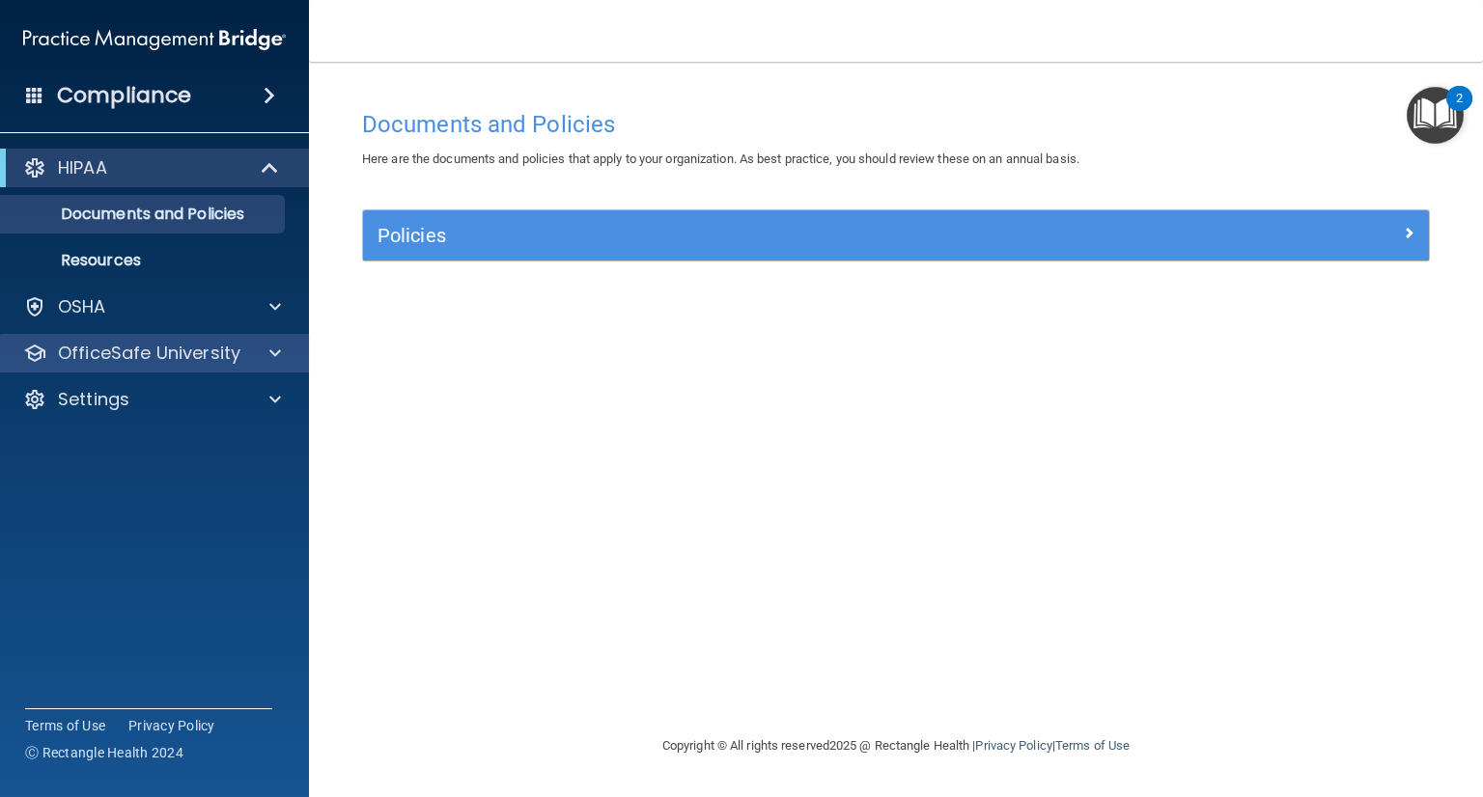  I want to click on p: HIPAA, so click(82, 168).